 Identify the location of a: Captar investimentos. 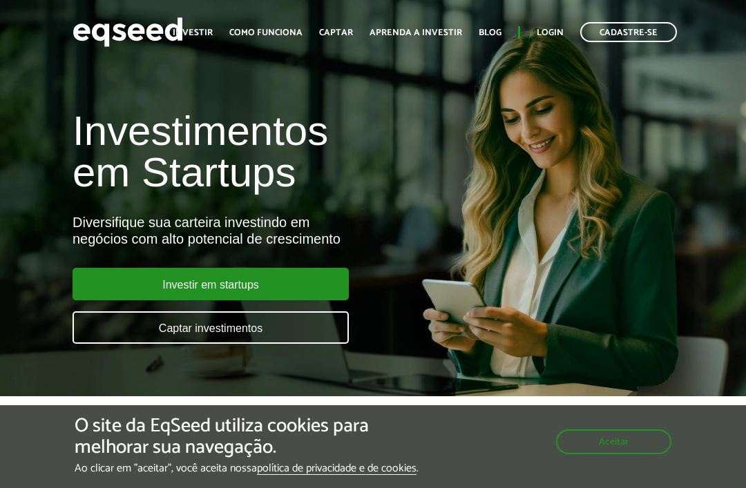
(211, 327).